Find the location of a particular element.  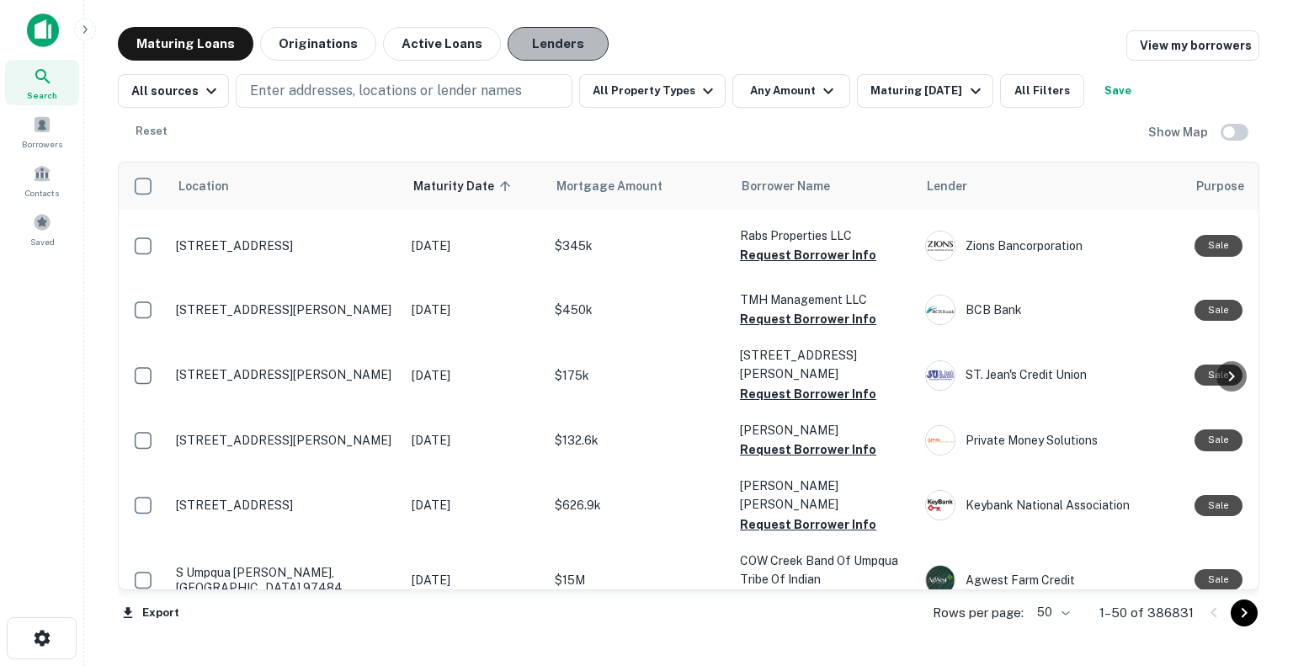

button: Reset is located at coordinates (151, 131).